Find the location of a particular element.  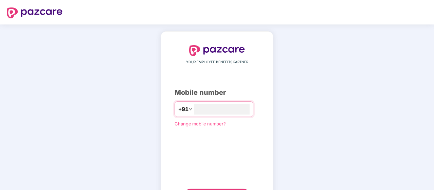

span: down is located at coordinates (191, 109).